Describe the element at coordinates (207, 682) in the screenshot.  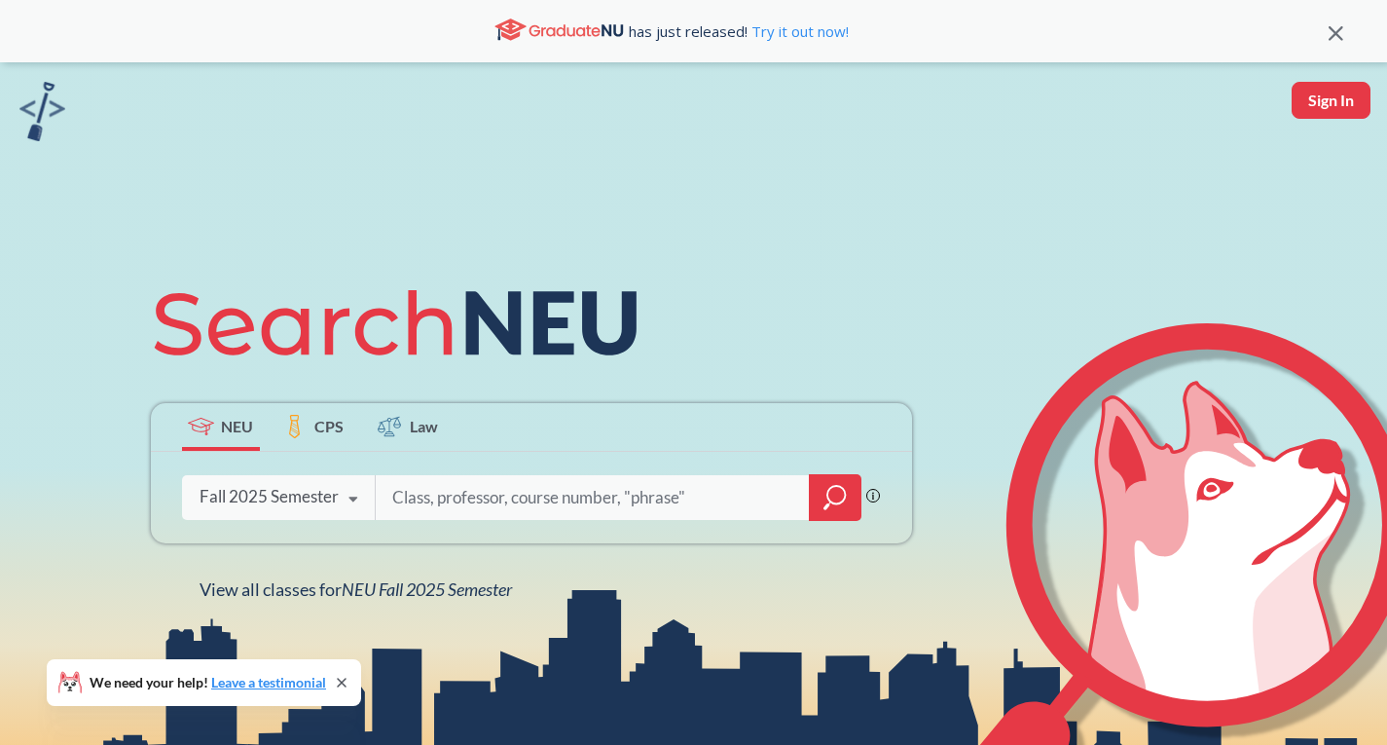
I see `span: We need your help!` at that location.